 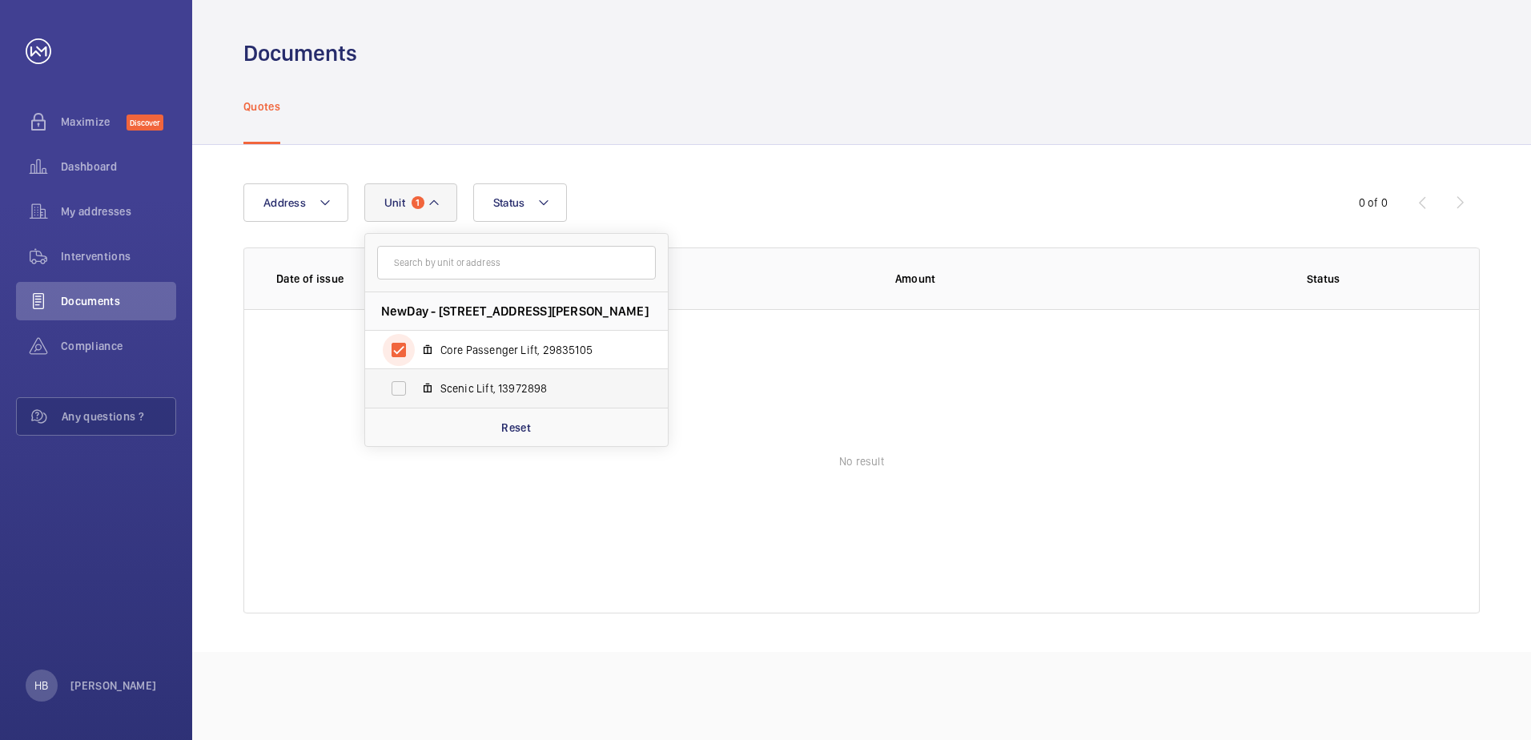 I want to click on p: Reset, so click(x=516, y=428).